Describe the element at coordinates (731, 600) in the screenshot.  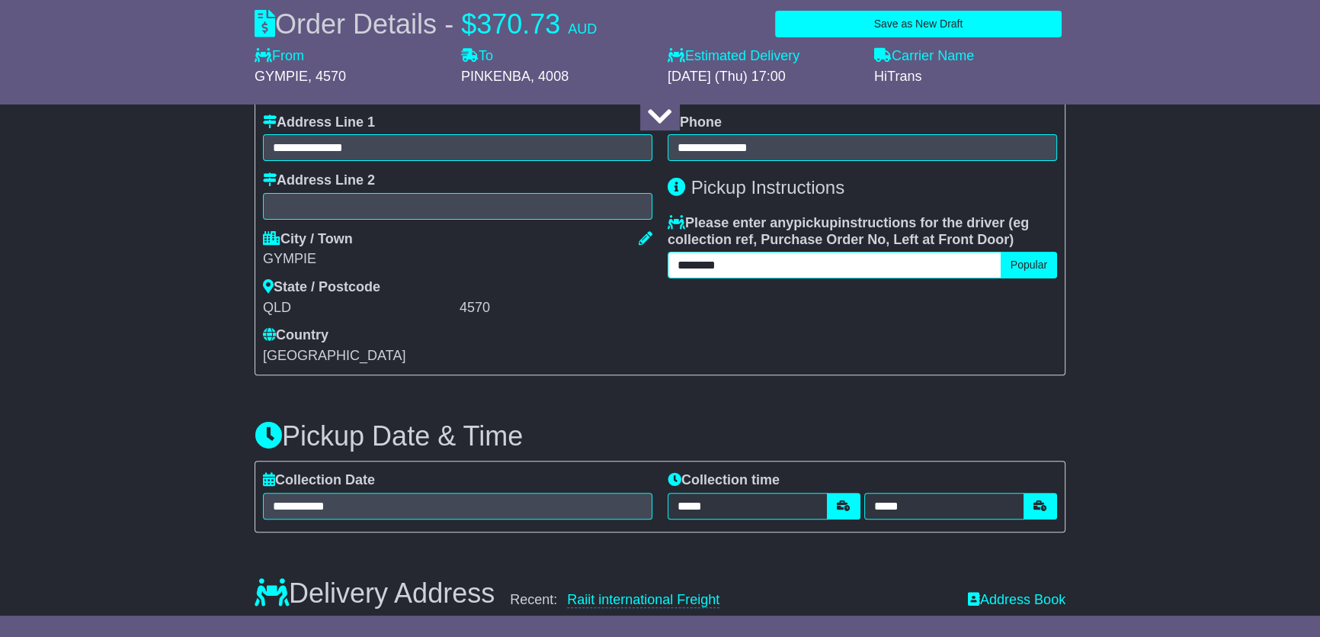
I see `div: Recent:` at that location.